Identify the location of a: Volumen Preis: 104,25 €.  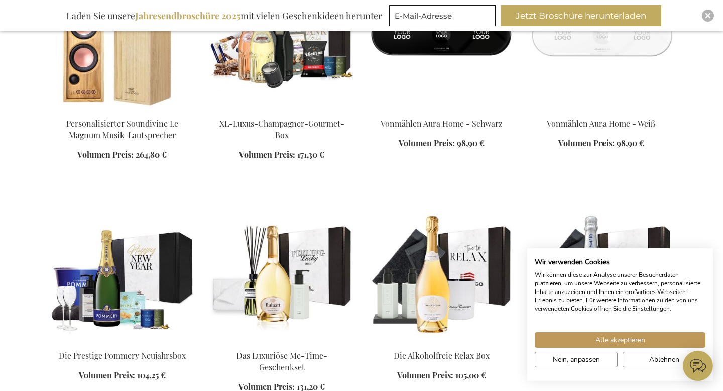
(122, 375).